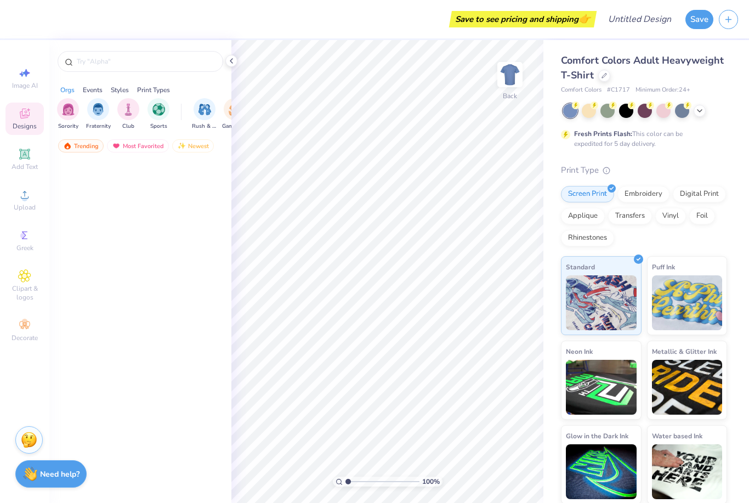  What do you see at coordinates (158, 109) in the screenshot?
I see `img: Sports Image` at bounding box center [158, 109].